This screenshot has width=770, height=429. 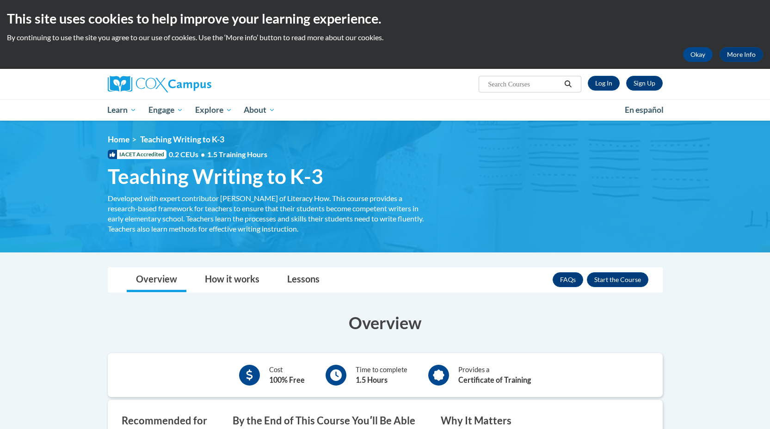 I want to click on span: IACET Accredited, so click(x=137, y=154).